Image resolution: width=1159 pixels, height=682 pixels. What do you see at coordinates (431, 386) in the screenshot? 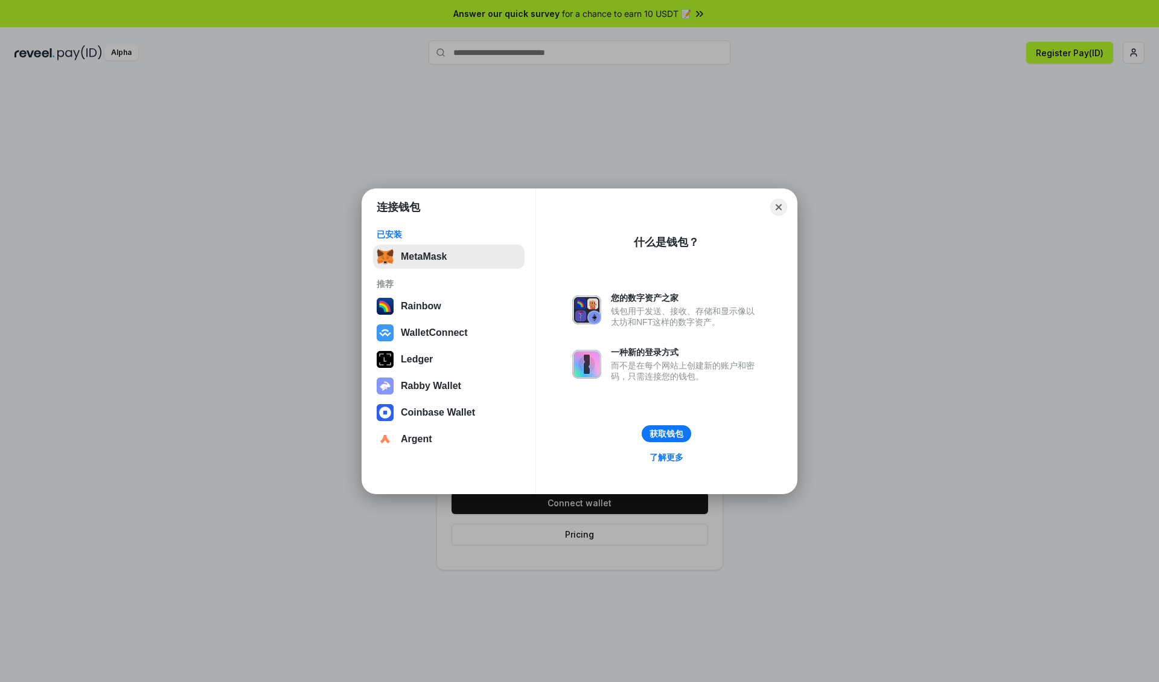
I see `div: Rabby Wallet` at bounding box center [431, 386].